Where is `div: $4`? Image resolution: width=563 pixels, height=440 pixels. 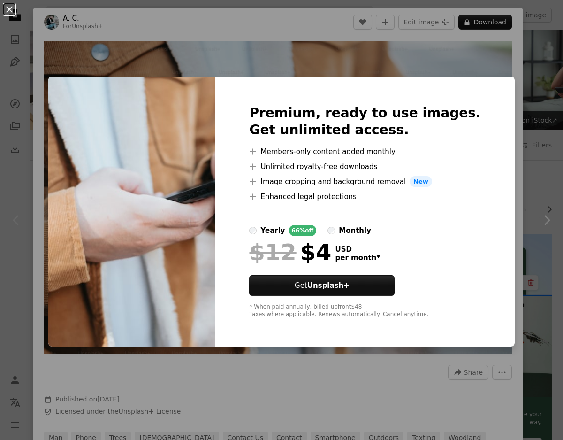
div: $4 is located at coordinates (290, 252).